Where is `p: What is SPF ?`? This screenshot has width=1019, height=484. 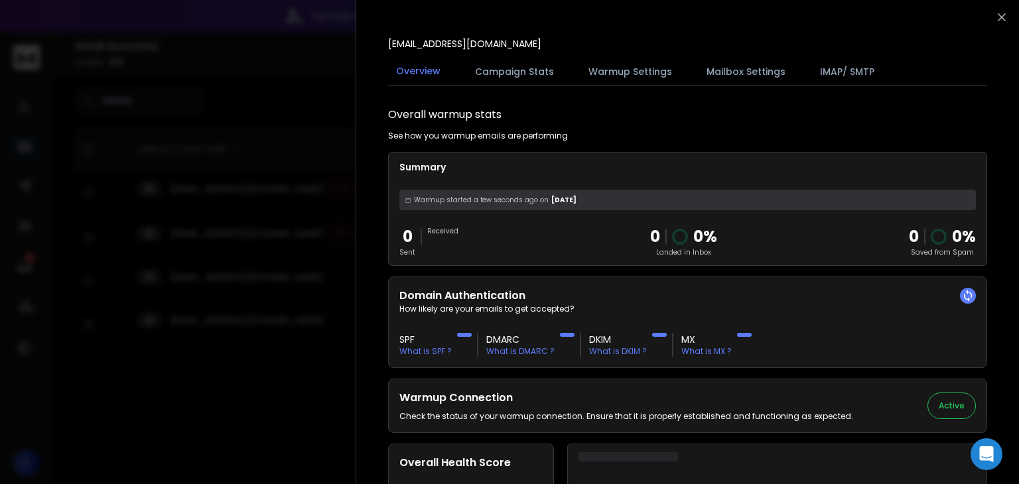
p: What is SPF ? is located at coordinates (425, 352).